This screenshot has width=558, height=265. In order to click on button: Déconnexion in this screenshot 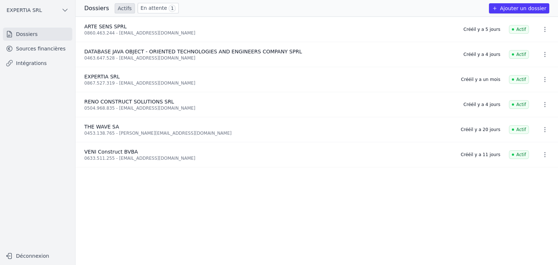, I will do `click(37, 256)`.